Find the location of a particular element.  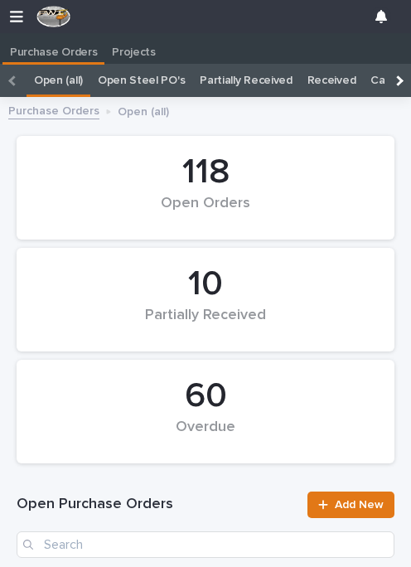

div: Partially Received is located at coordinates (205, 324).